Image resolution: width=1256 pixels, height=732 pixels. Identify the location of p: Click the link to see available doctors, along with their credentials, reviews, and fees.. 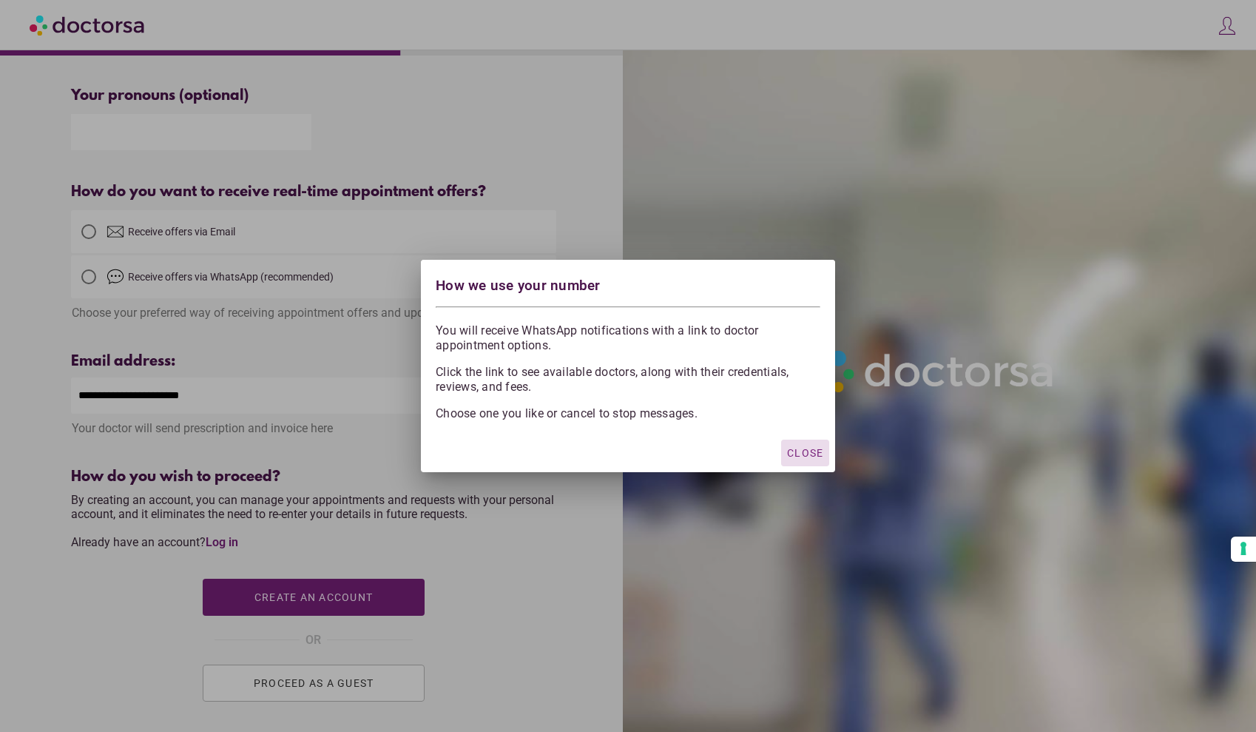
(628, 380).